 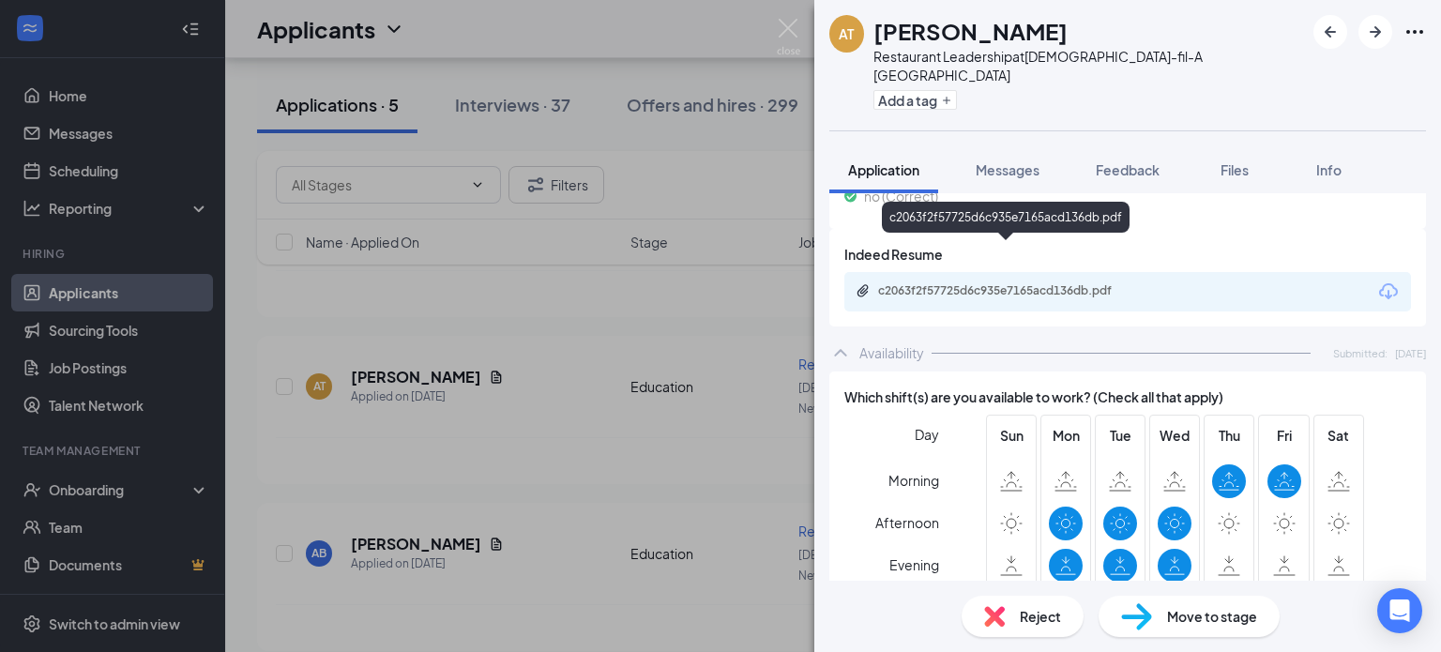 I want to click on span: Info, so click(x=1328, y=170).